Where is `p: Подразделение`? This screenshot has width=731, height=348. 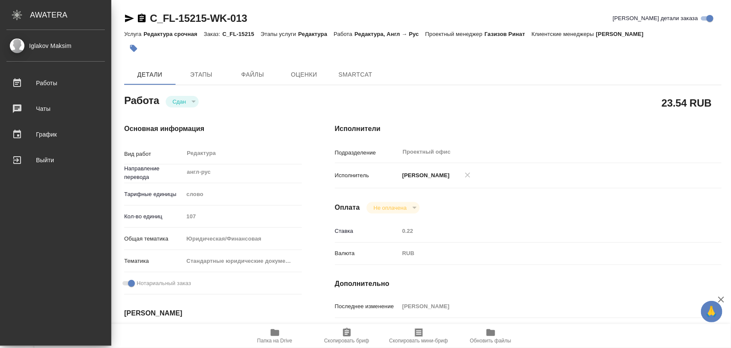 p: Подразделение is located at coordinates (367, 153).